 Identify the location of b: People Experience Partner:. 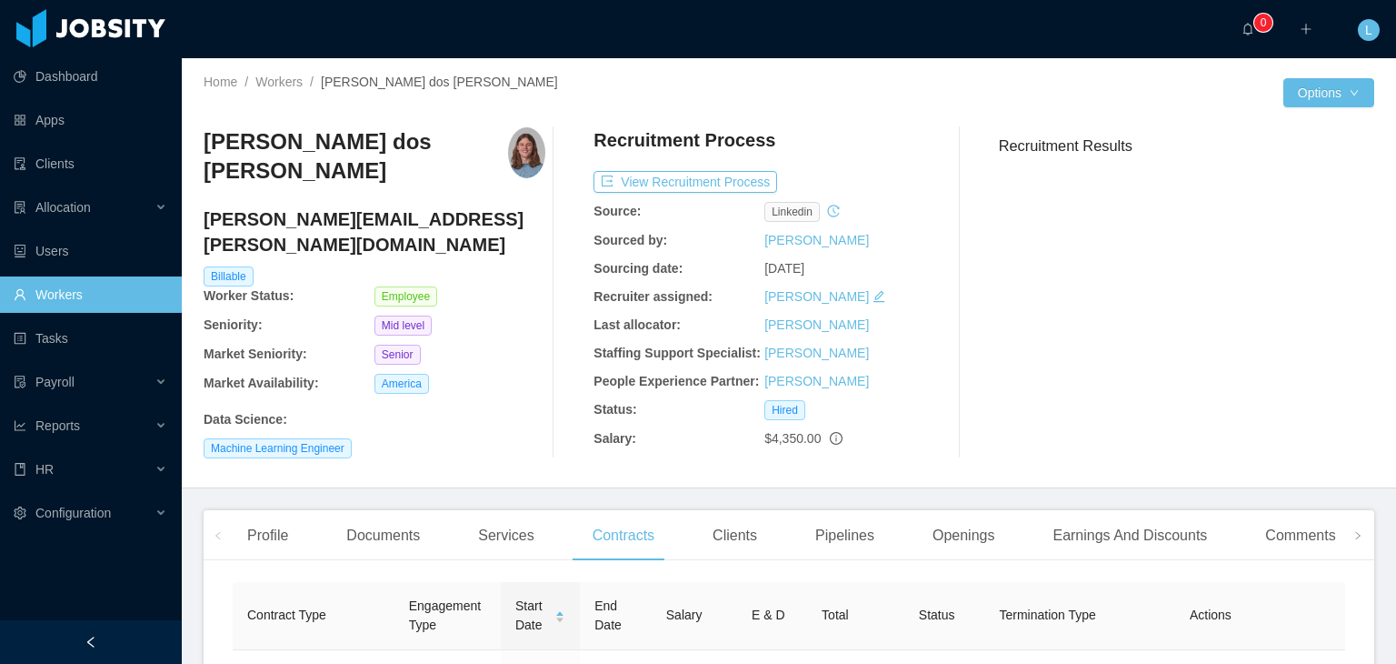
(676, 381).